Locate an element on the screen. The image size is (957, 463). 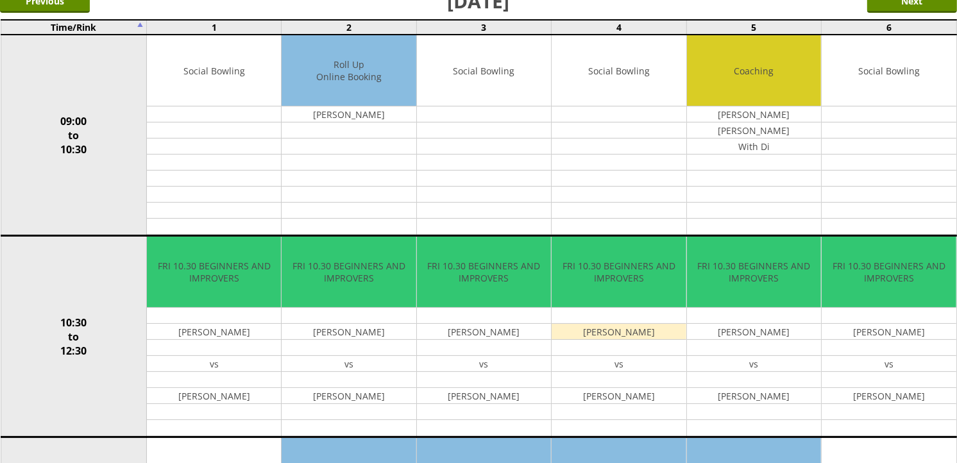
td: 3 is located at coordinates (484, 27).